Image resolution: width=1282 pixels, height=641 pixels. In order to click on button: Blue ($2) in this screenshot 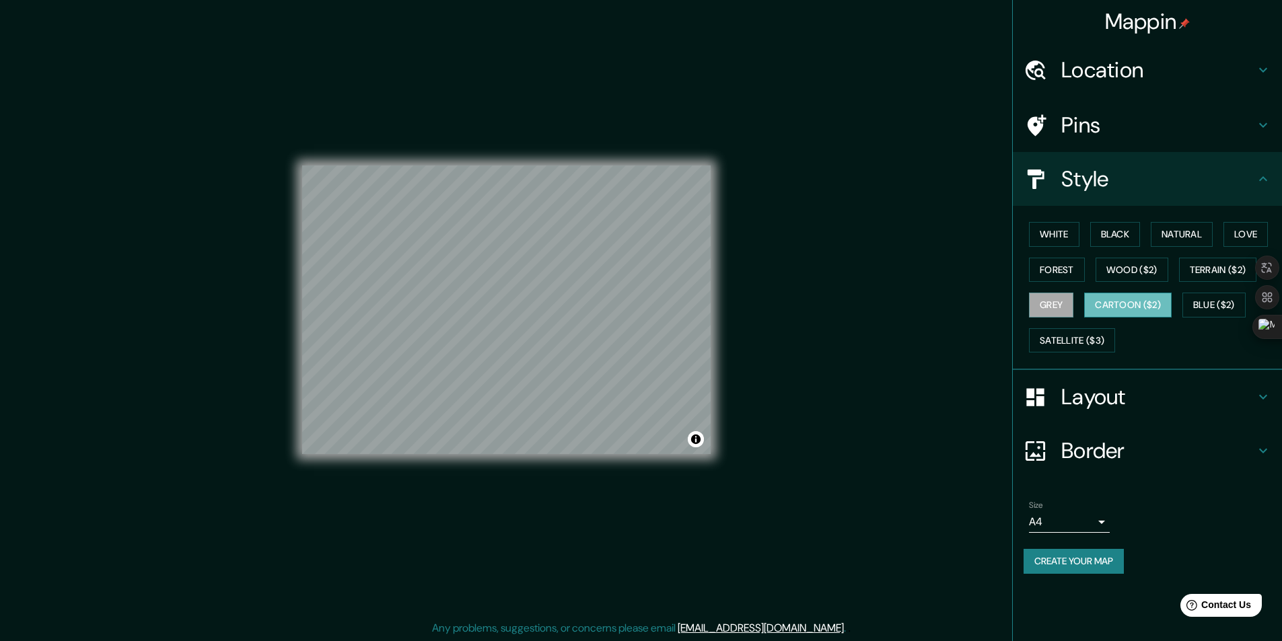, I will do `click(1214, 305)`.